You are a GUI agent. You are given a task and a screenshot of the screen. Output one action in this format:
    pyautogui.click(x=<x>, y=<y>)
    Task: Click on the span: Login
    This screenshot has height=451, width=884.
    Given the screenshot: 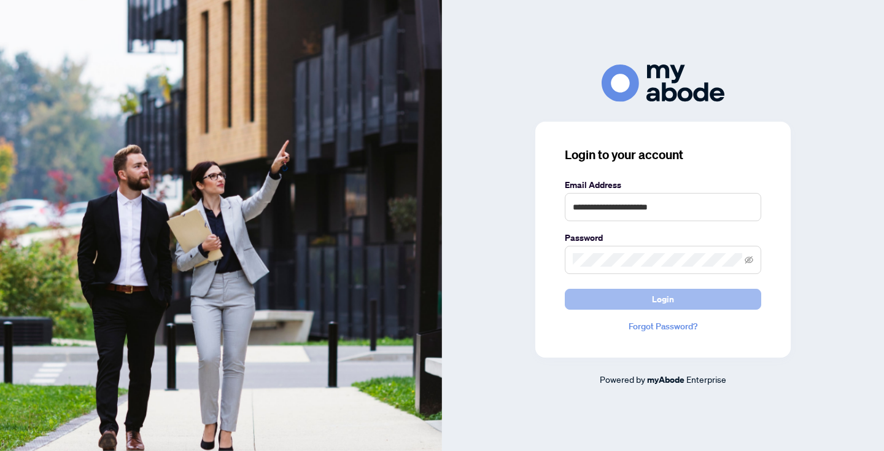 What is the action you would take?
    pyautogui.click(x=663, y=299)
    